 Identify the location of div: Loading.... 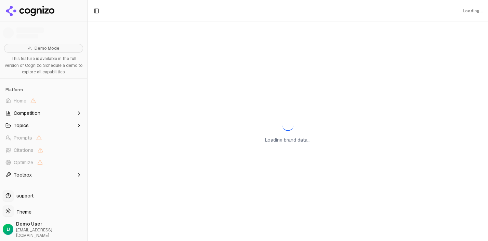
(473, 11).